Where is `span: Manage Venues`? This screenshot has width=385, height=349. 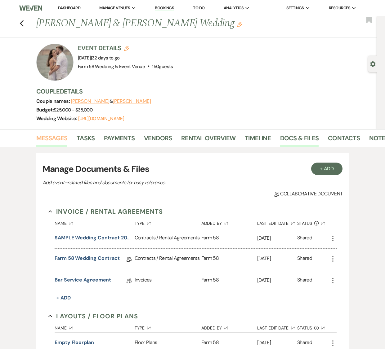
span: Manage Venues is located at coordinates (114, 8).